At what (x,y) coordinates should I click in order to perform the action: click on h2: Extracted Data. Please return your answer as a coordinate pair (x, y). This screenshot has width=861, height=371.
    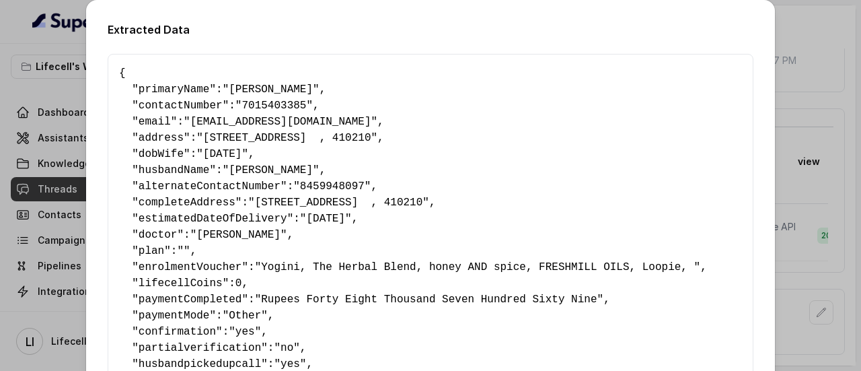
    Looking at the image, I should click on (430, 30).